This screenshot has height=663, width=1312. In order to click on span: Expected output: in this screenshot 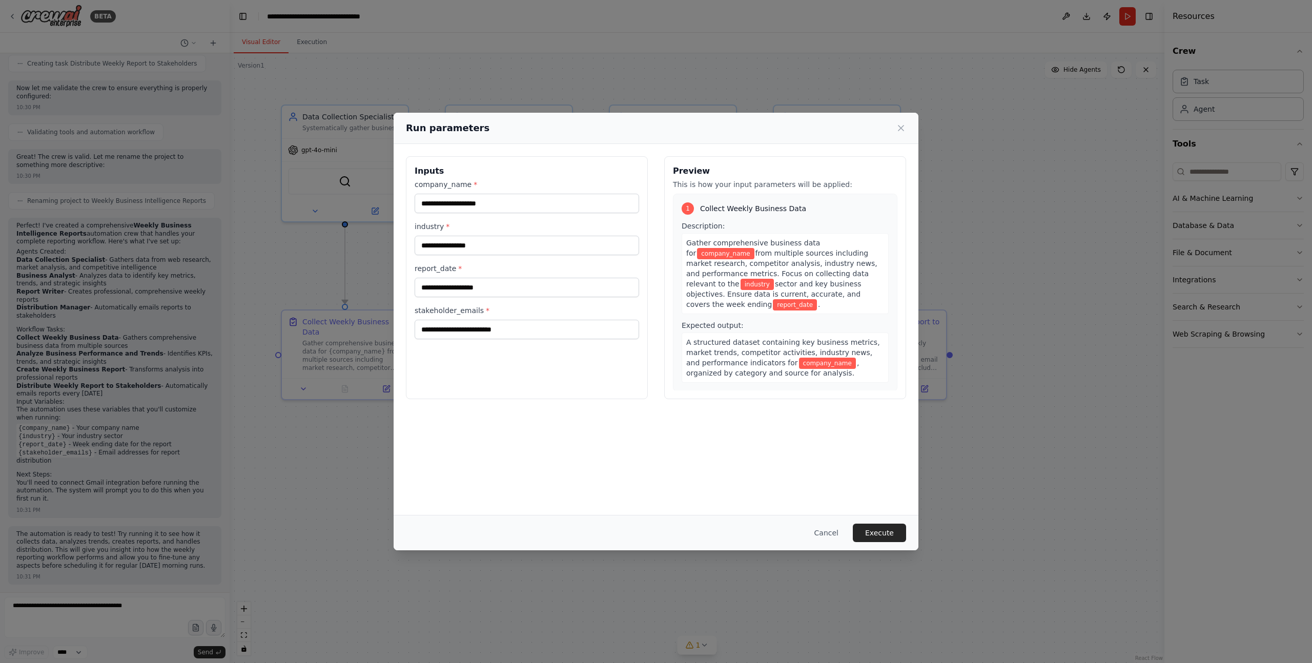, I will do `click(712, 325)`.